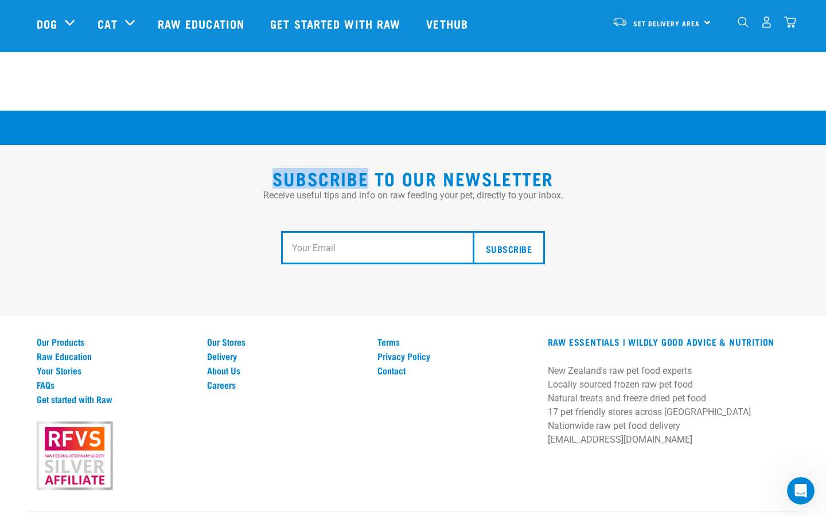  Describe the element at coordinates (667, 23) in the screenshot. I see `span: Set Delivery Area` at that location.